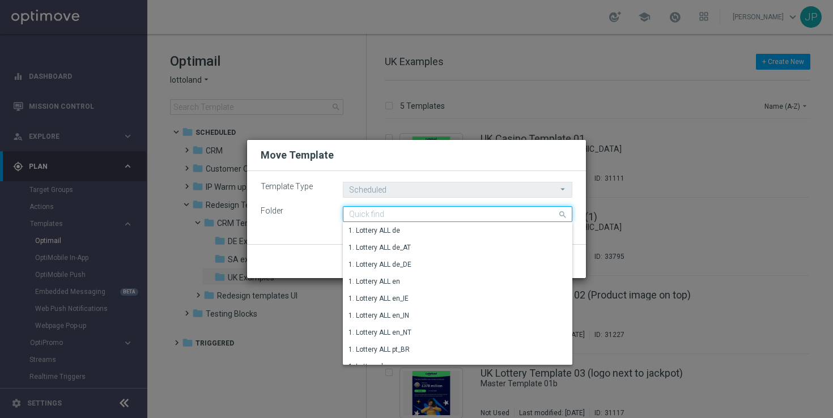  Describe the element at coordinates (297, 155) in the screenshot. I see `h2: Move Template` at that location.